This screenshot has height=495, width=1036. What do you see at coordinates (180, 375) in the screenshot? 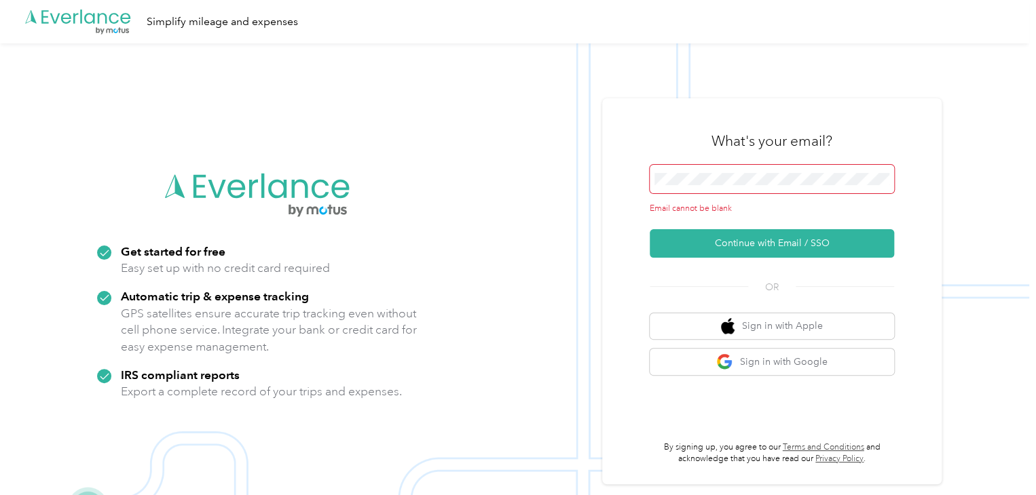
I see `strong: IRS compliant reports` at bounding box center [180, 375].